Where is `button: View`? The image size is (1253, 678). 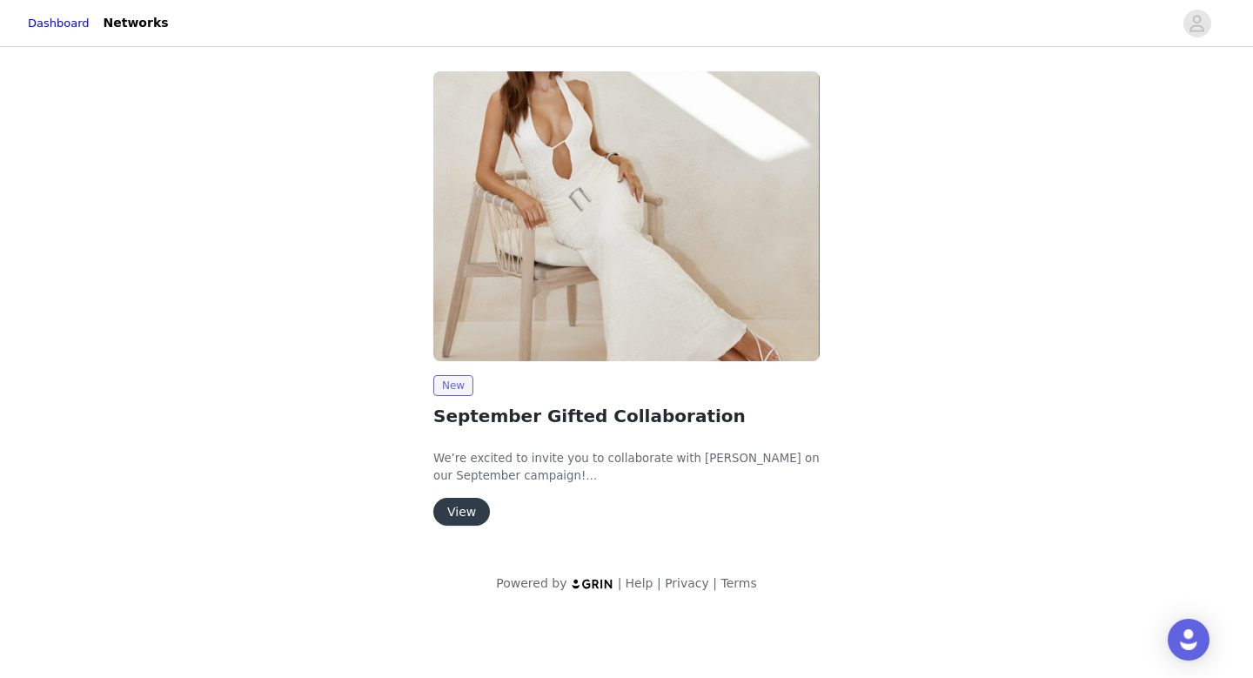 button: View is located at coordinates (461, 512).